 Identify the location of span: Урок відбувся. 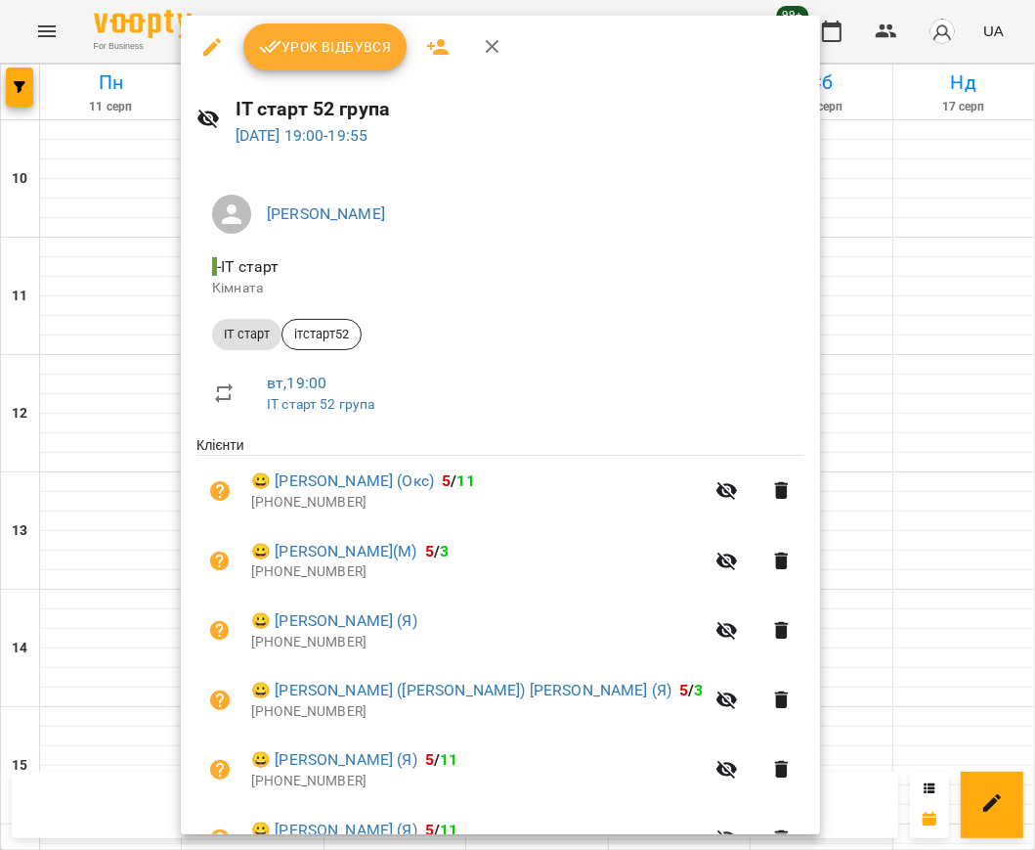
(326, 47).